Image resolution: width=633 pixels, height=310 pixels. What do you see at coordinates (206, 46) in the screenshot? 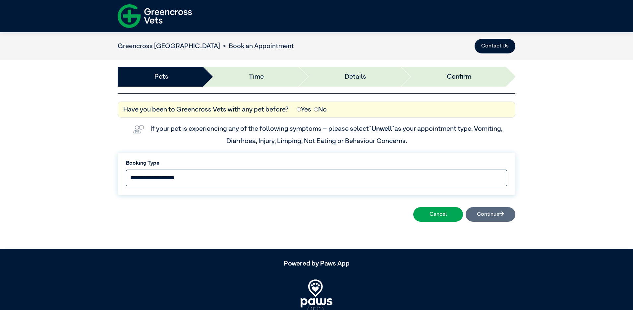
I see `nav: breadcrumb` at bounding box center [206, 46].